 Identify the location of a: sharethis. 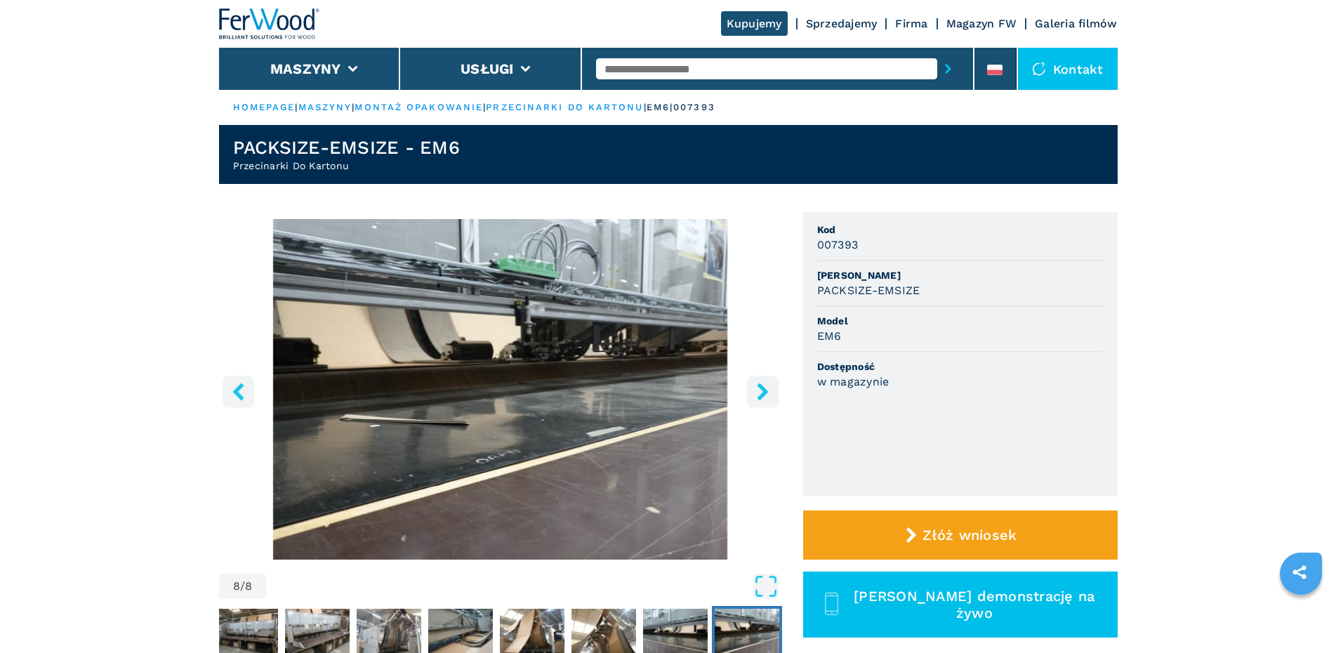
(1299, 572).